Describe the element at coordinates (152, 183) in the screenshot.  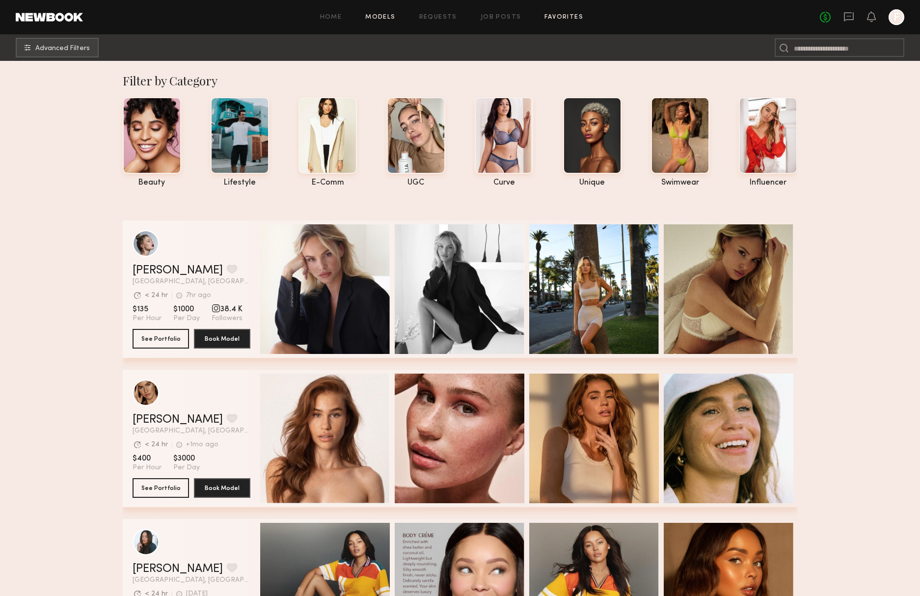
I see `div: beauty` at that location.